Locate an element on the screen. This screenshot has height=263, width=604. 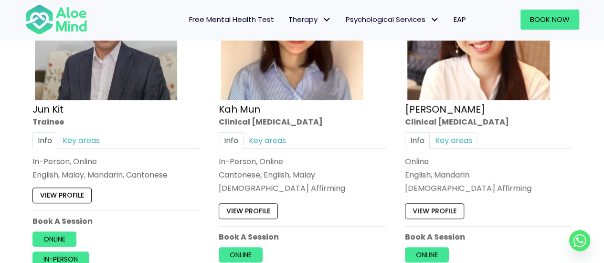
p: English, Mandarin is located at coordinates (489, 175).